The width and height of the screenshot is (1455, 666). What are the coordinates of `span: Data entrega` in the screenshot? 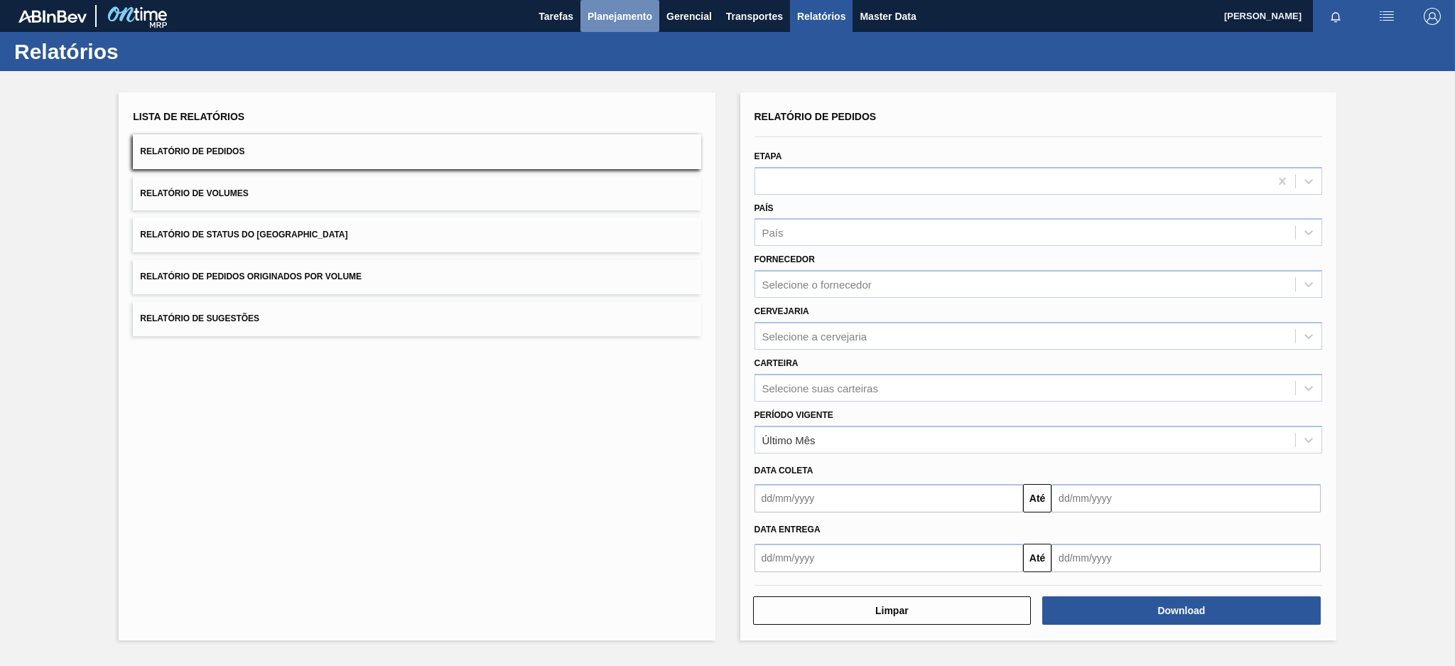 It's located at (787, 529).